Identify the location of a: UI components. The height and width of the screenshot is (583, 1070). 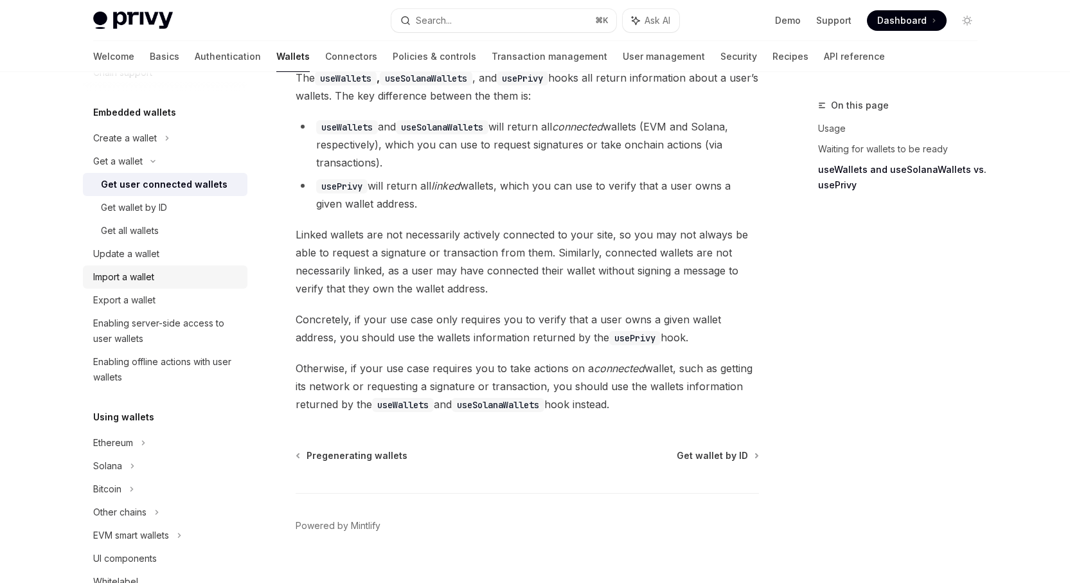
(165, 559).